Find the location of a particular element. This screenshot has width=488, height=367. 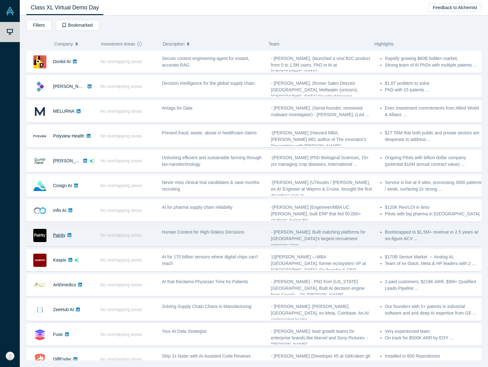

li: Very experienced team is located at coordinates (434, 332).